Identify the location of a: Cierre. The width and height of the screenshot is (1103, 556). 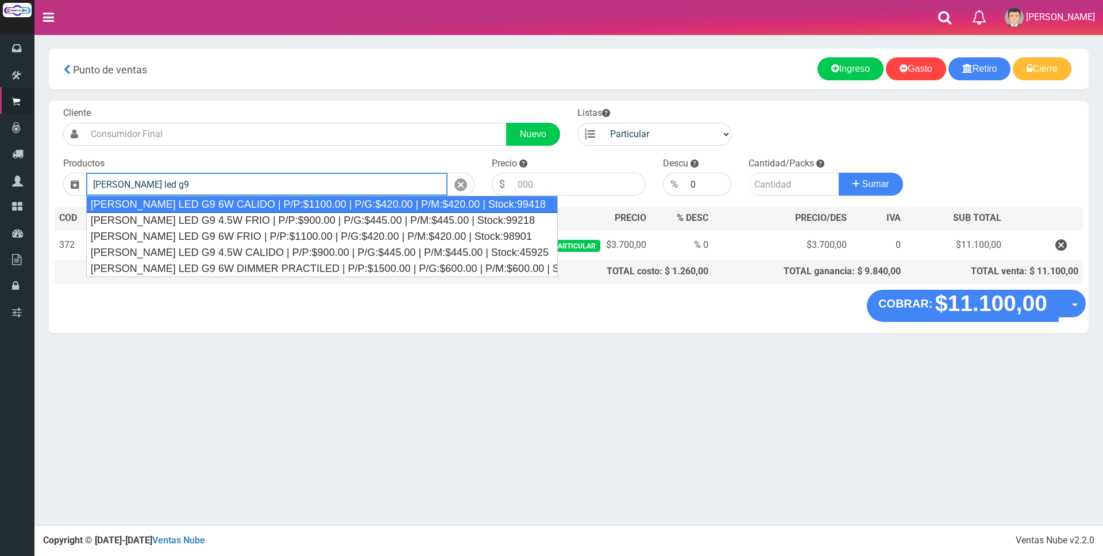
(1042, 69).